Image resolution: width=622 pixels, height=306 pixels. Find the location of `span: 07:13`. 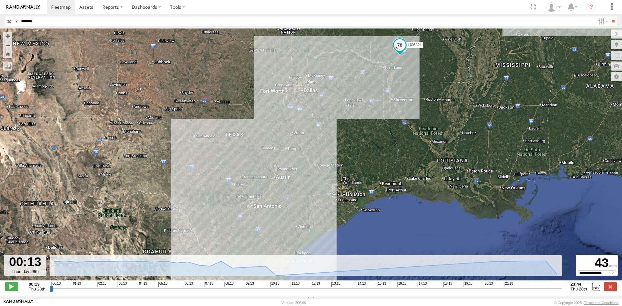

span: 07:13 is located at coordinates (209, 285).